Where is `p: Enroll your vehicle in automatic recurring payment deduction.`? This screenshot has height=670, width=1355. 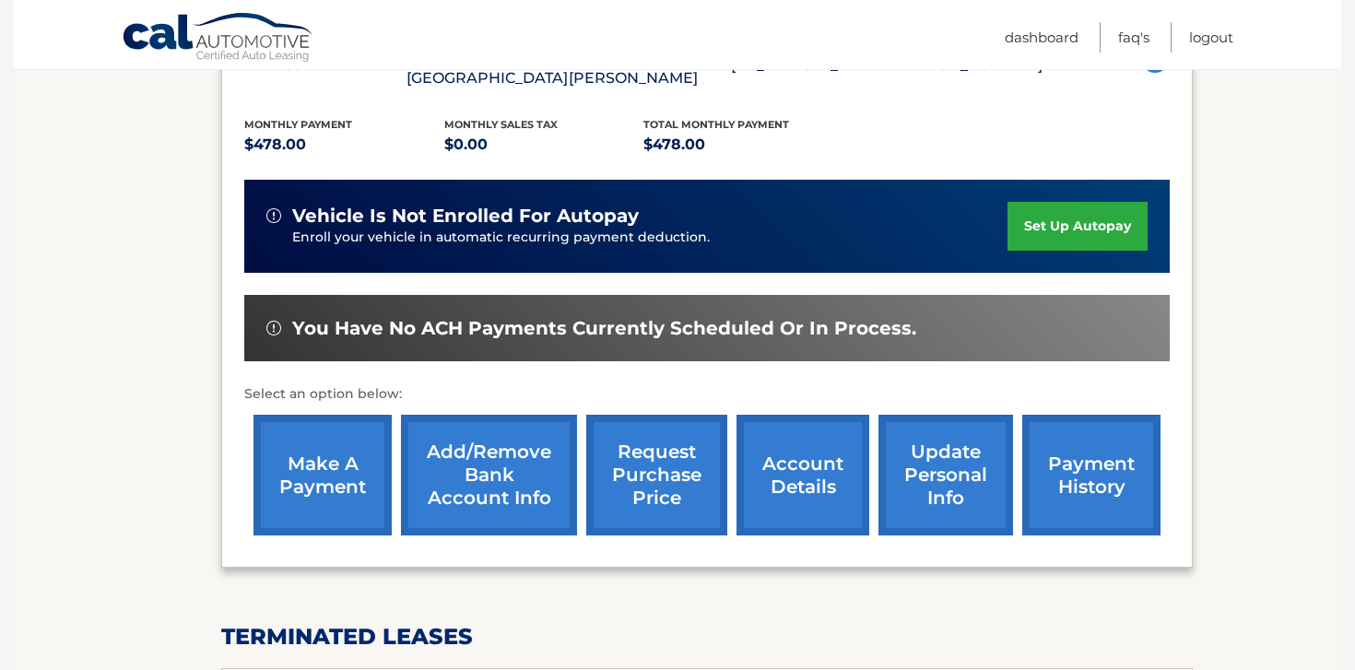 p: Enroll your vehicle in automatic recurring payment deduction. is located at coordinates (650, 238).